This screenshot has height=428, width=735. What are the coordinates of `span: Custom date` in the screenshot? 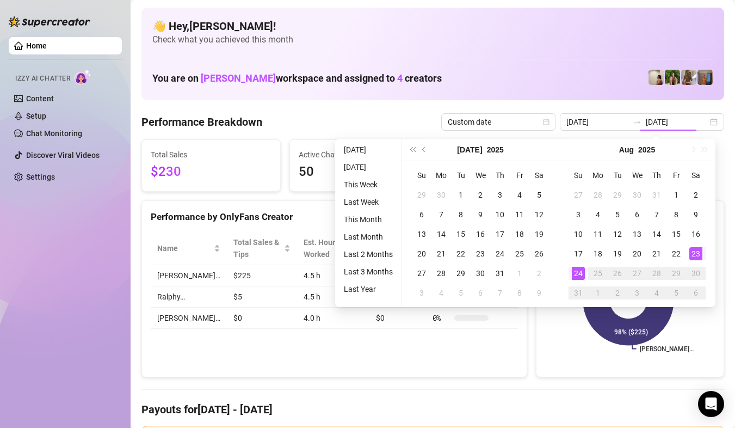 It's located at (498, 122).